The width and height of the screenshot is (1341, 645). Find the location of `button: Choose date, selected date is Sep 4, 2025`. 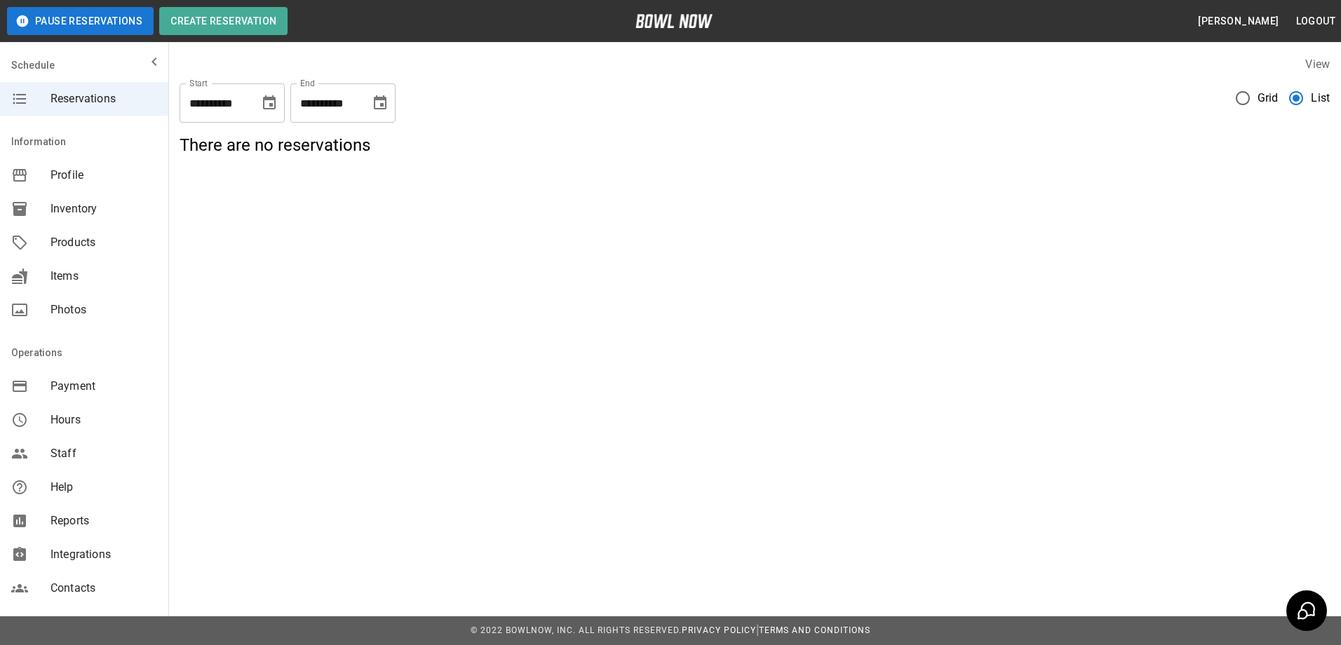

button: Choose date, selected date is Sep 4, 2025 is located at coordinates (269, 103).